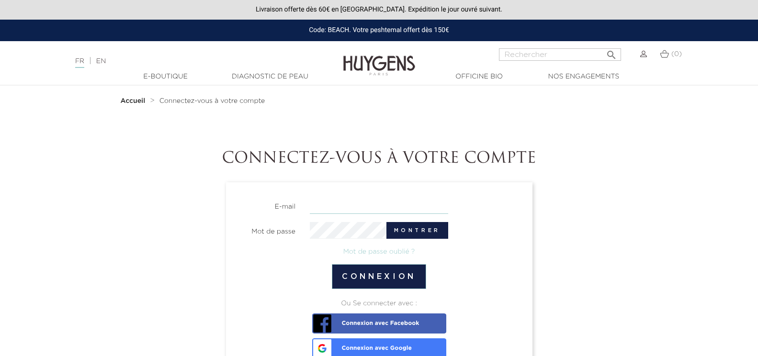  Describe the element at coordinates (367, 320) in the screenshot. I see `span: Connexion avec Facebook` at that location.